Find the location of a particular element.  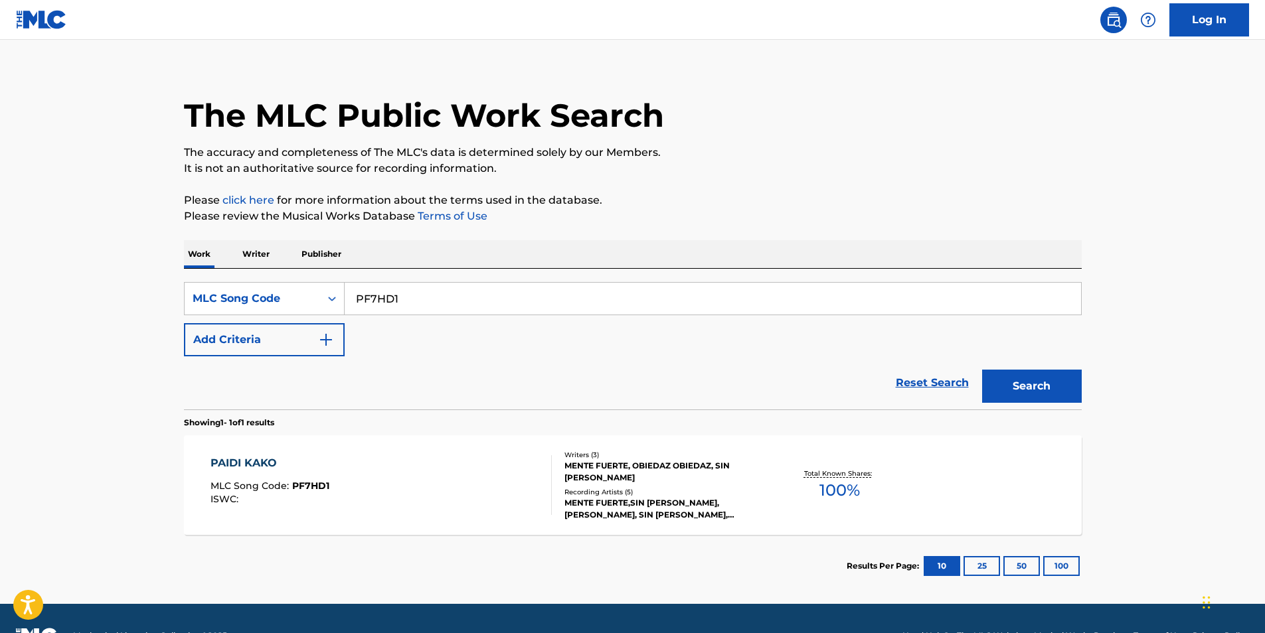

div: Writers ( 3 ) is located at coordinates (665, 455).